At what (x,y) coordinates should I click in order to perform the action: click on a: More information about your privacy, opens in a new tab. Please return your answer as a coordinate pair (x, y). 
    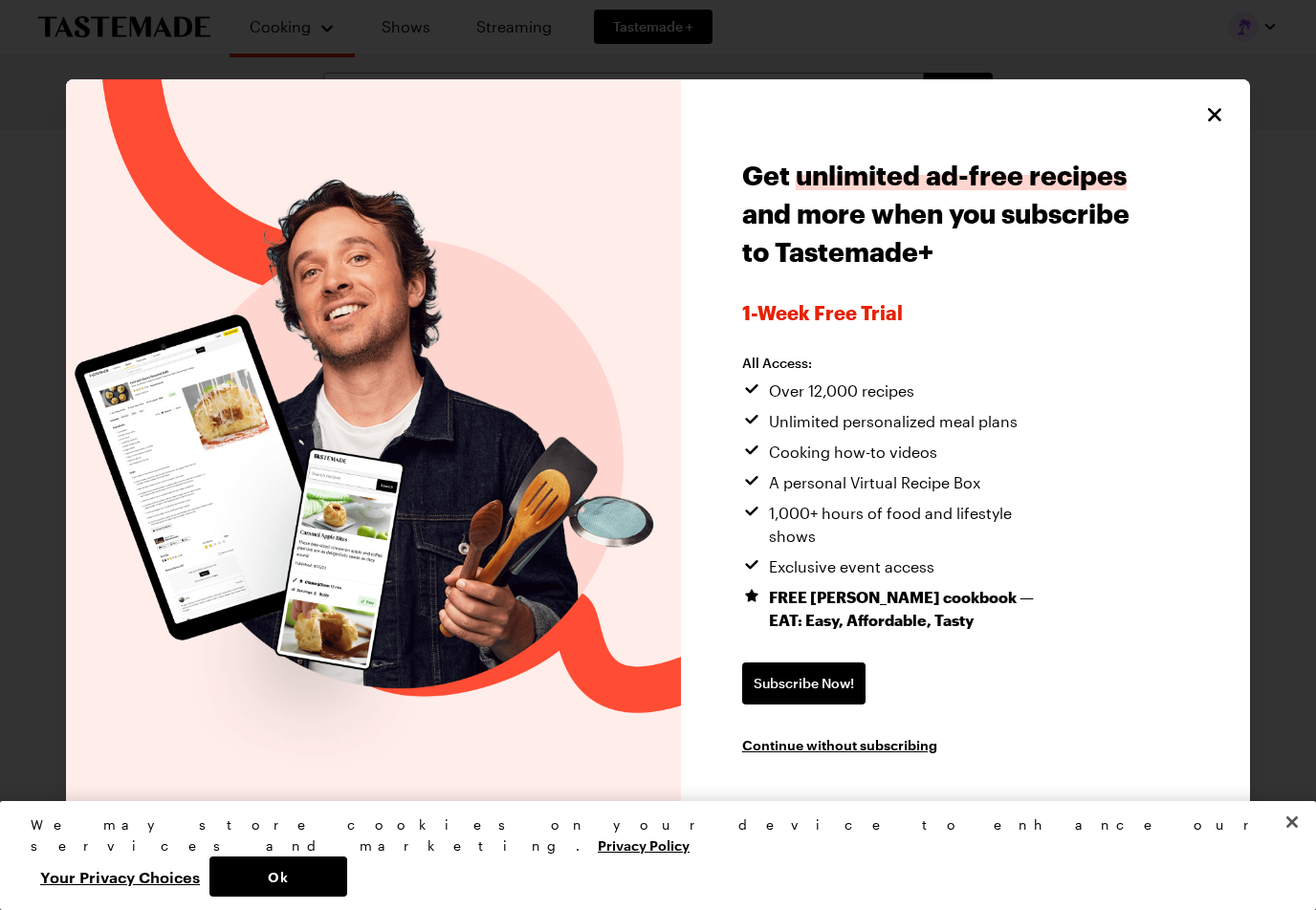
    Looking at the image, I should click on (644, 844).